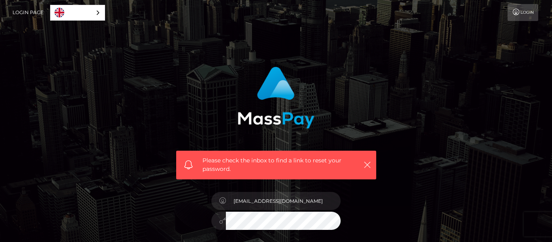  Describe the element at coordinates (78, 13) in the screenshot. I see `a: English` at that location.